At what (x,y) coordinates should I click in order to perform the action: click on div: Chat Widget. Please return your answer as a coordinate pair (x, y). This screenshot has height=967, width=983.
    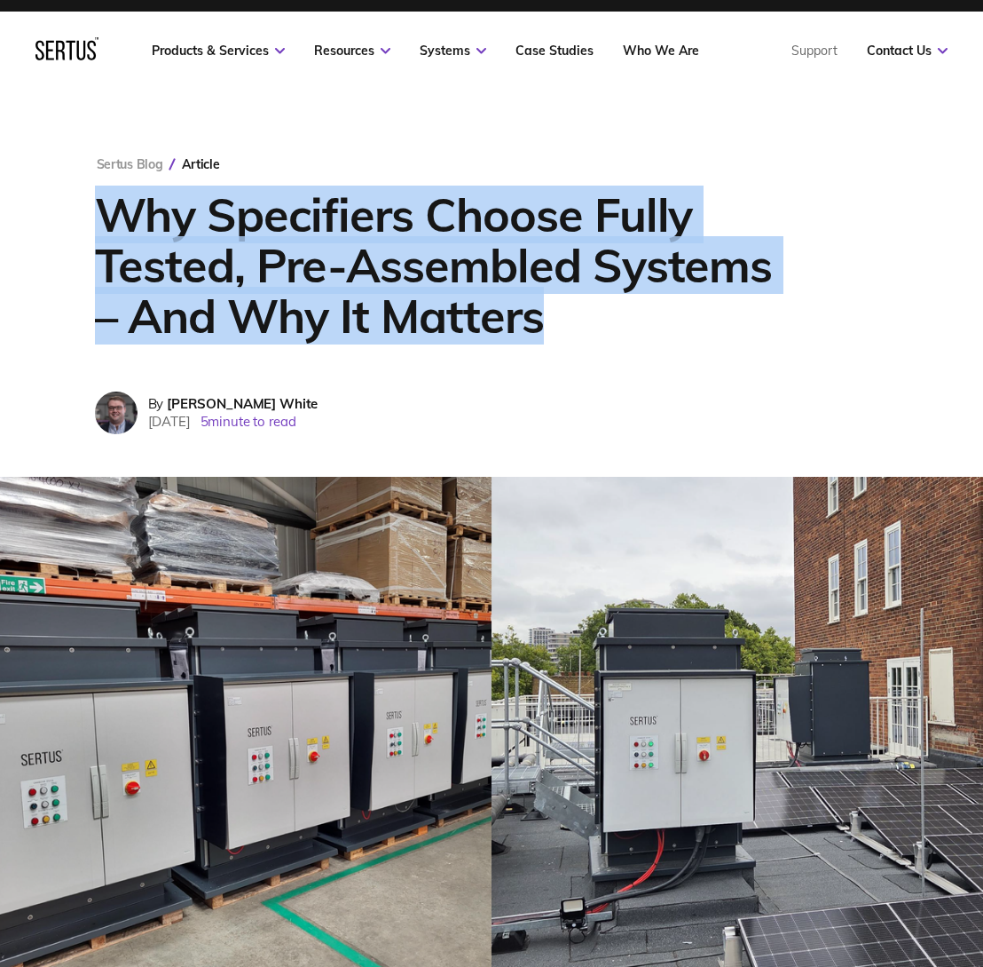
    Looking at the image, I should click on (939, 924).